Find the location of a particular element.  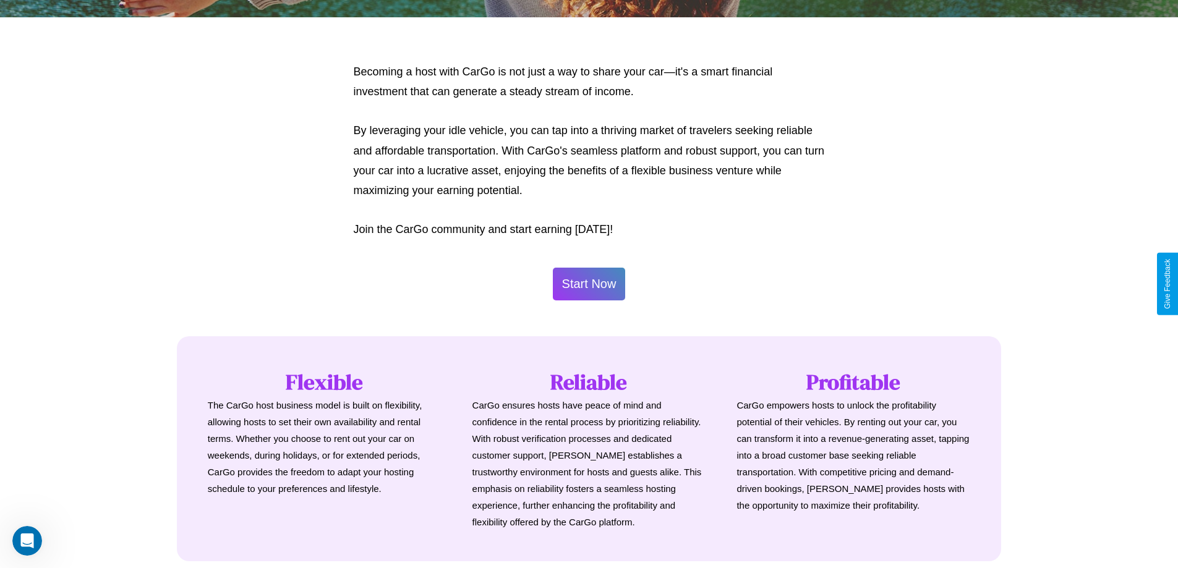

p: CarGo empowers hosts to unlock the profitability potential of their vehicles. By renting out your... is located at coordinates (853, 455).